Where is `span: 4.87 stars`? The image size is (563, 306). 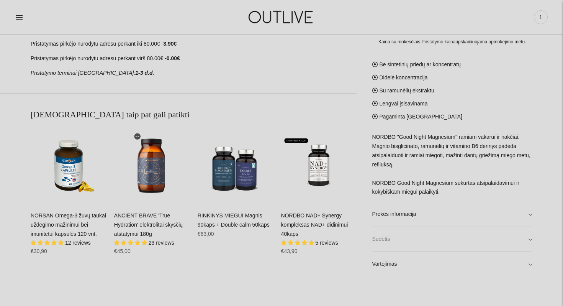 span: 4.87 stars is located at coordinates (131, 242).